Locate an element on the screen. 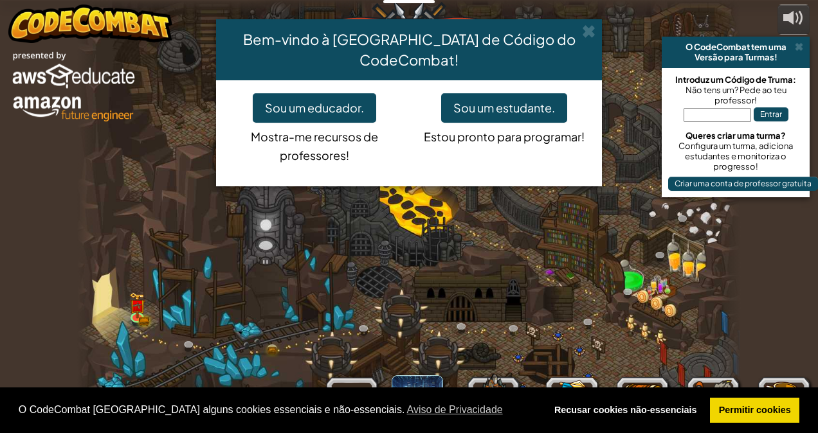  button: Sou um educador. is located at coordinates (314, 108).